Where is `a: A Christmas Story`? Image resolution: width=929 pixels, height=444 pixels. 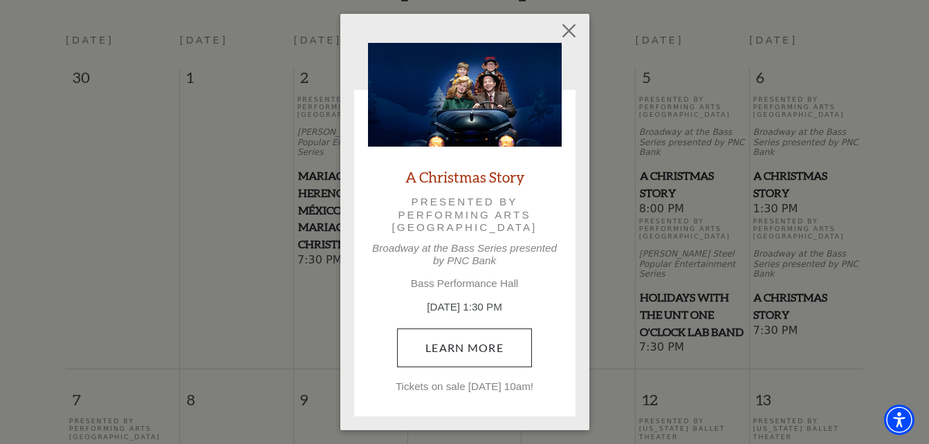 a: A Christmas Story is located at coordinates (465, 176).